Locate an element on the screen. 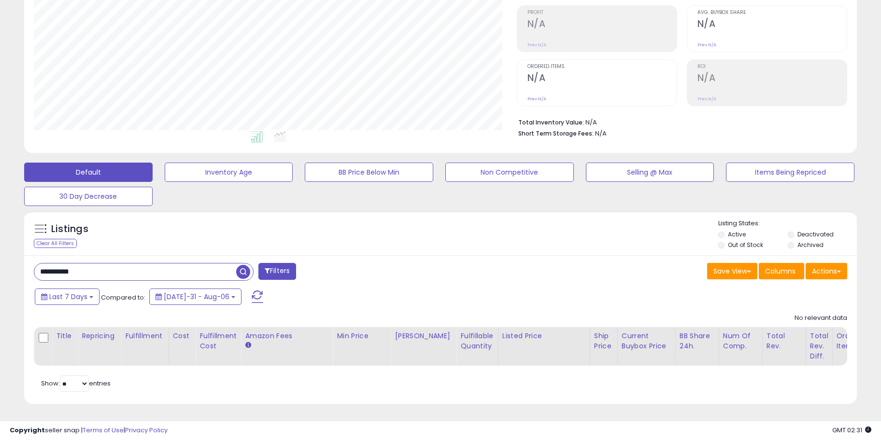 The height and width of the screenshot is (440, 881). h5: Listings is located at coordinates (70, 229).